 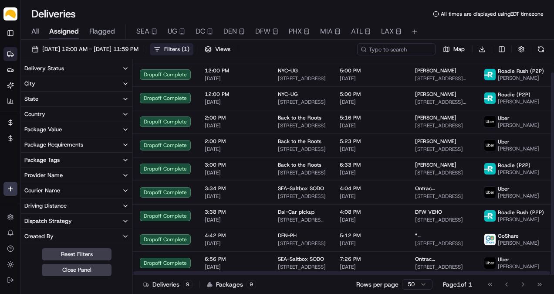 What do you see at coordinates (370, 188) in the screenshot?
I see `span: 4:04 PM` at bounding box center [370, 188].